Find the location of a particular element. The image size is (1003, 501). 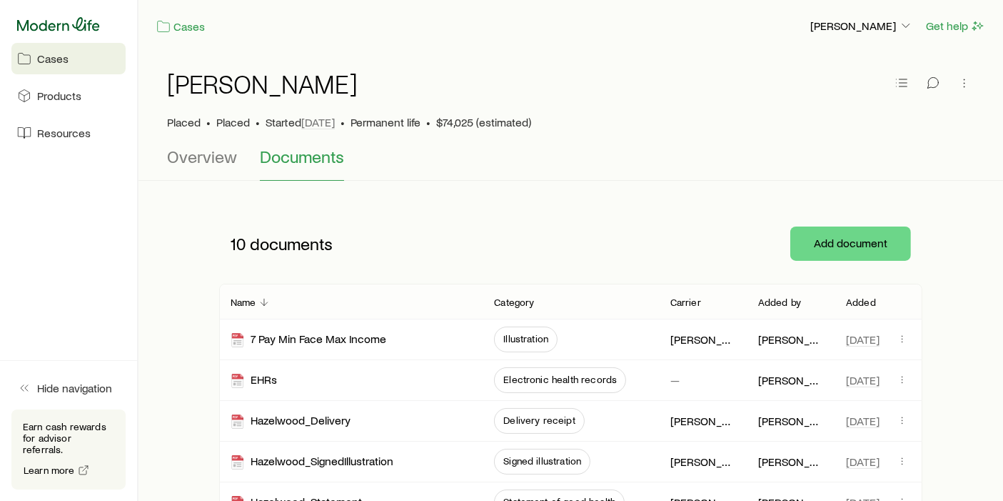

span: Products is located at coordinates (59, 96).